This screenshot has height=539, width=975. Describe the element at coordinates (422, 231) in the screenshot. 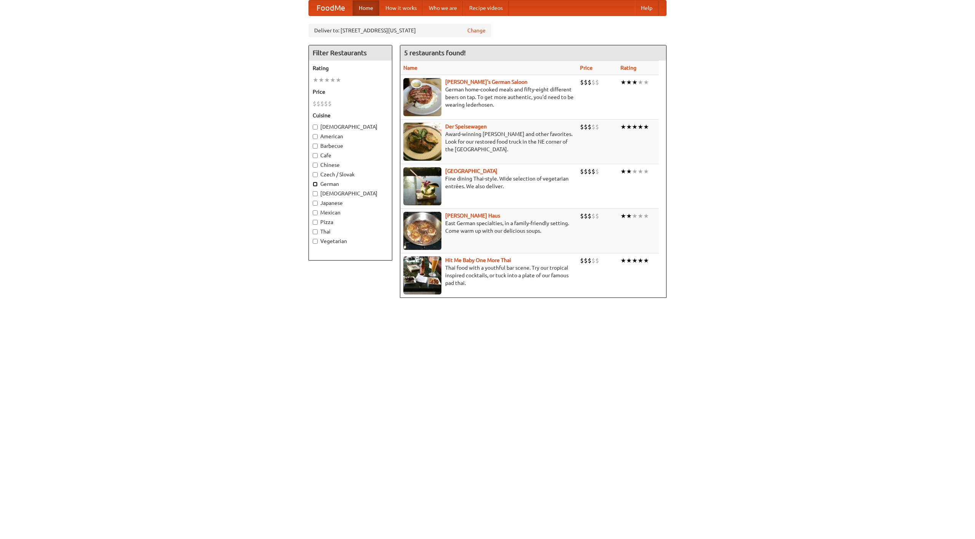

I see `img: kohlhaus.jpg` at that location.